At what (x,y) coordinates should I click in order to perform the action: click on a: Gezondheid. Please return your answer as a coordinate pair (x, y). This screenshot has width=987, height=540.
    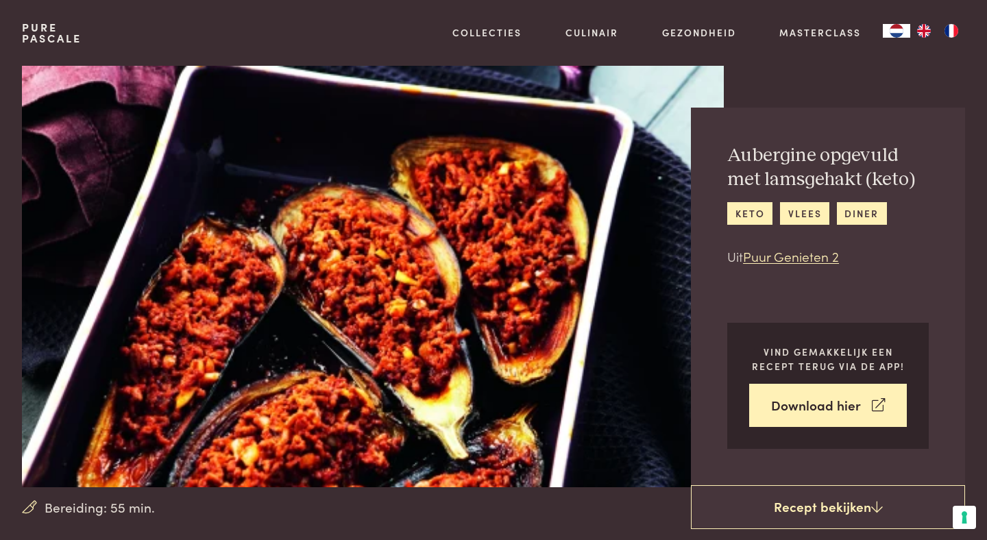
    Looking at the image, I should click on (699, 32).